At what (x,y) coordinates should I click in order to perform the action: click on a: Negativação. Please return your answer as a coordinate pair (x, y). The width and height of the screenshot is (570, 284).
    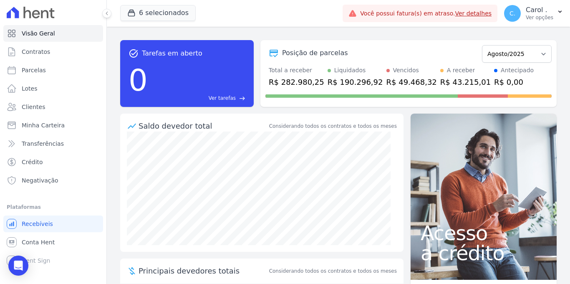
    Looking at the image, I should click on (53, 180).